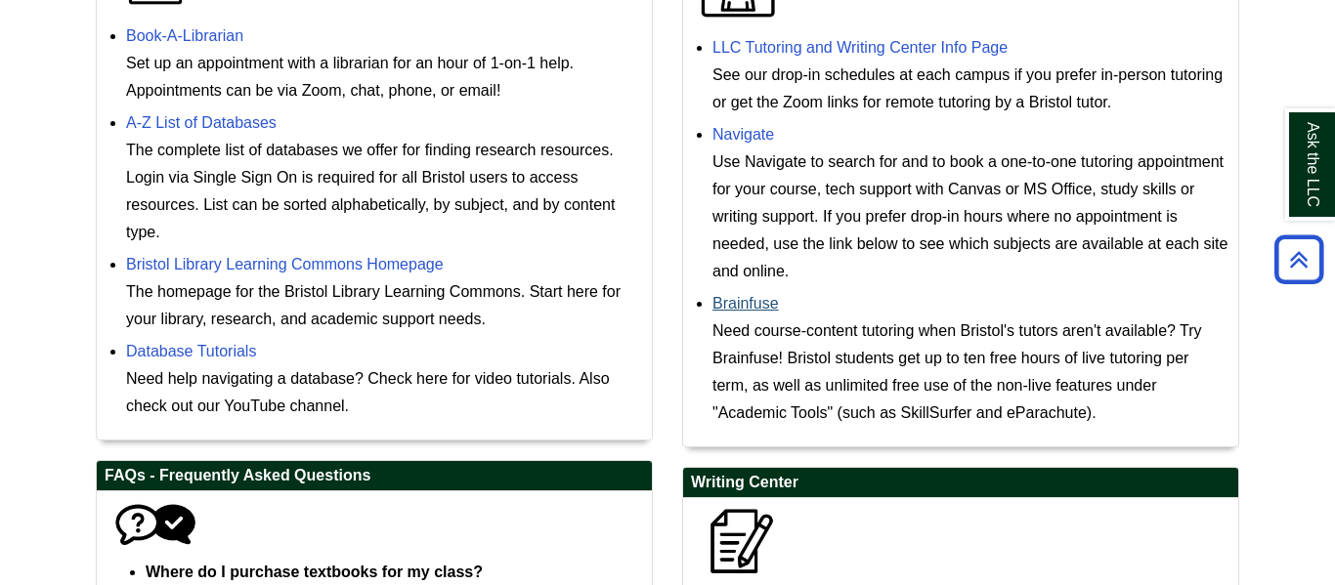 This screenshot has height=585, width=1335. Describe the element at coordinates (191, 351) in the screenshot. I see `a: Database Tutorials` at that location.